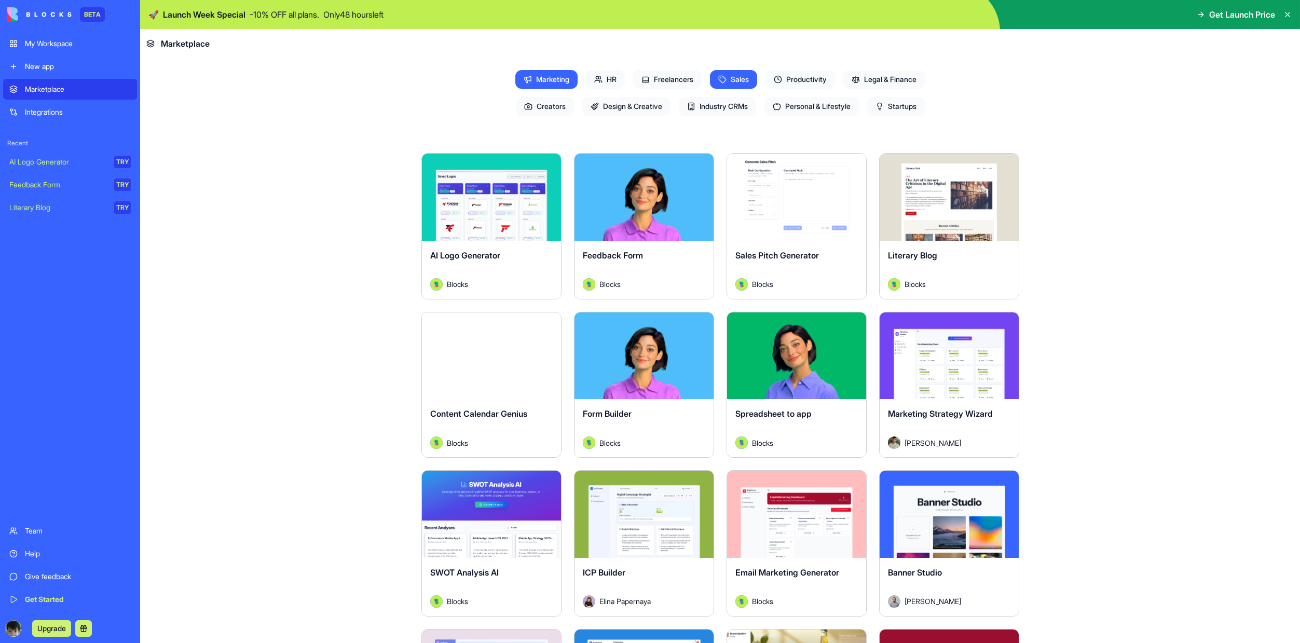  What do you see at coordinates (733, 79) in the screenshot?
I see `span: Sales` at bounding box center [733, 79].